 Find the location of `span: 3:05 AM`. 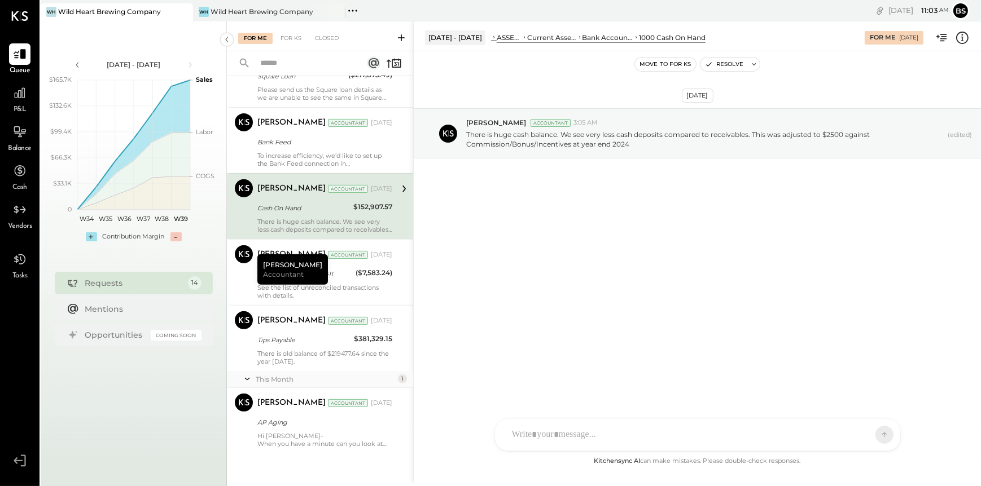

span: 3:05 AM is located at coordinates (585, 123).